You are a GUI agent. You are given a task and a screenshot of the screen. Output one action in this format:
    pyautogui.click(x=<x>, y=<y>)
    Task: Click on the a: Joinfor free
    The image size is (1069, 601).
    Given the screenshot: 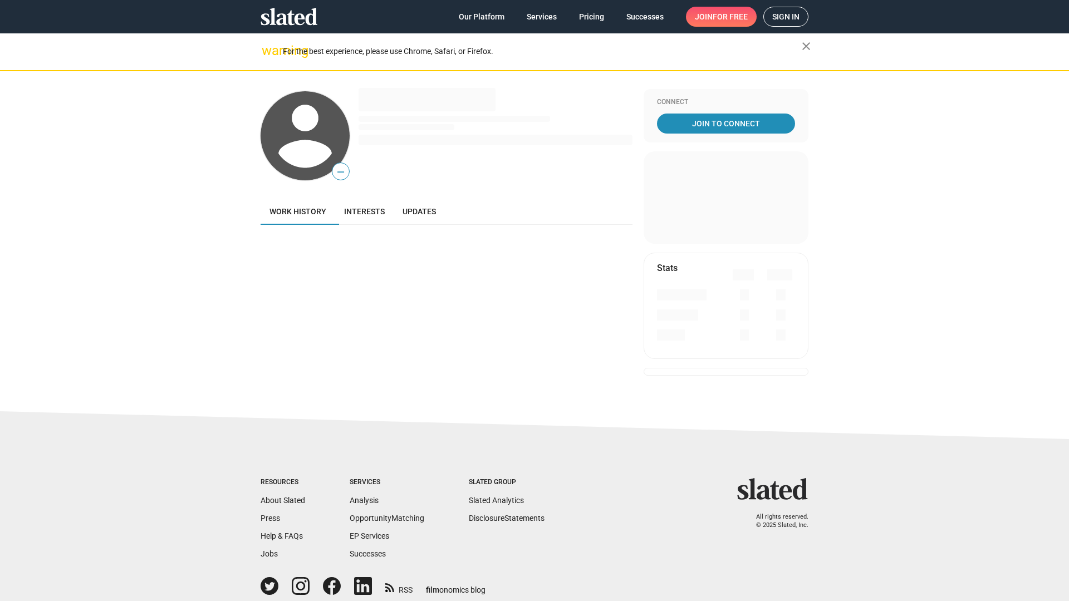 What is the action you would take?
    pyautogui.click(x=721, y=17)
    